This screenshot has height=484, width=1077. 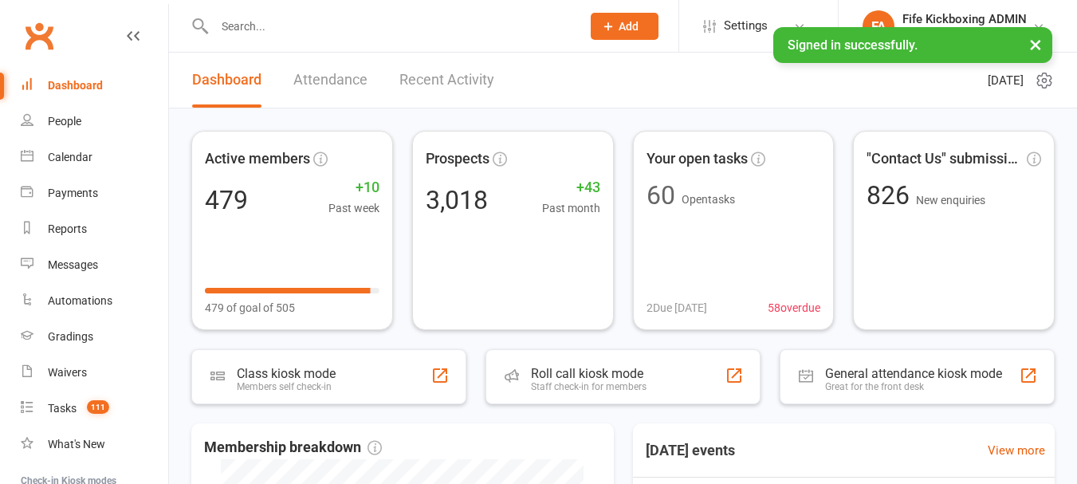 What do you see at coordinates (914, 387) in the screenshot?
I see `div: Great for the front desk` at bounding box center [914, 387].